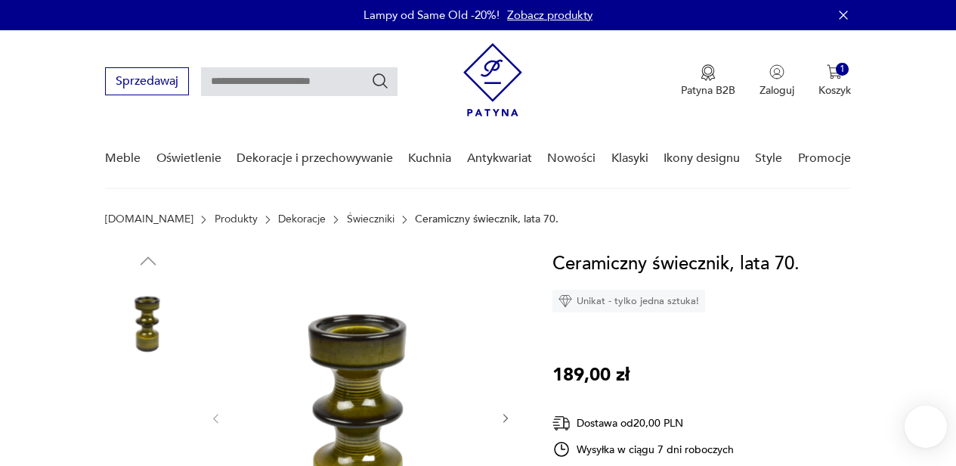 The width and height of the screenshot is (956, 466). Describe the element at coordinates (708, 81) in the screenshot. I see `button: Patyna B2B` at that location.